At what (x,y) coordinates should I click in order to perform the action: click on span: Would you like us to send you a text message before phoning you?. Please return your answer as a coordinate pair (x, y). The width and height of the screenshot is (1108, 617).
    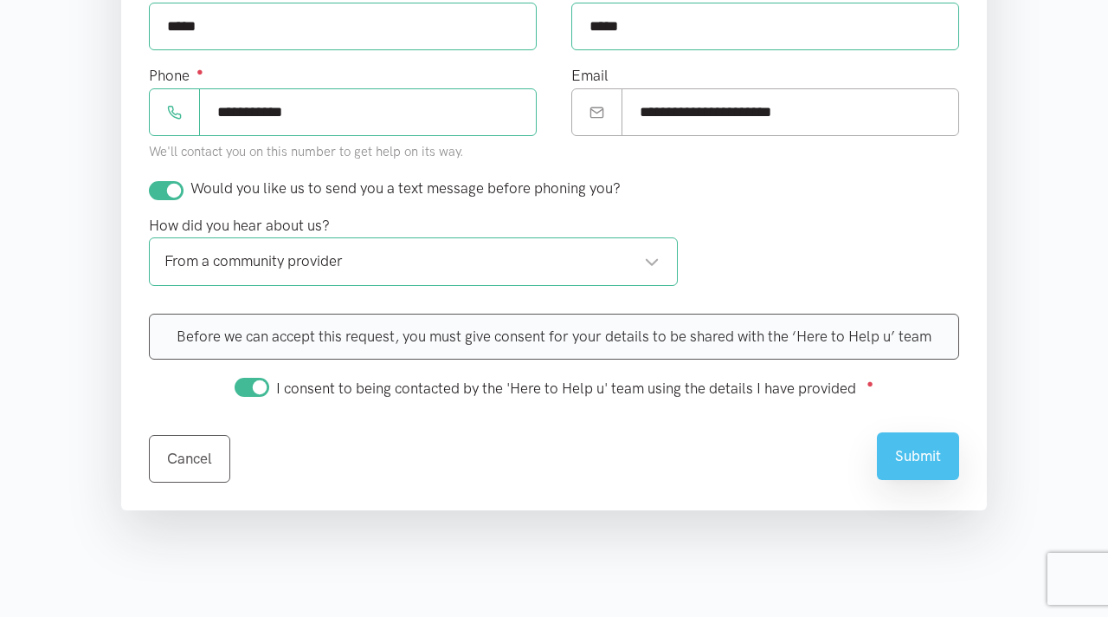
    Looking at the image, I should click on (405, 188).